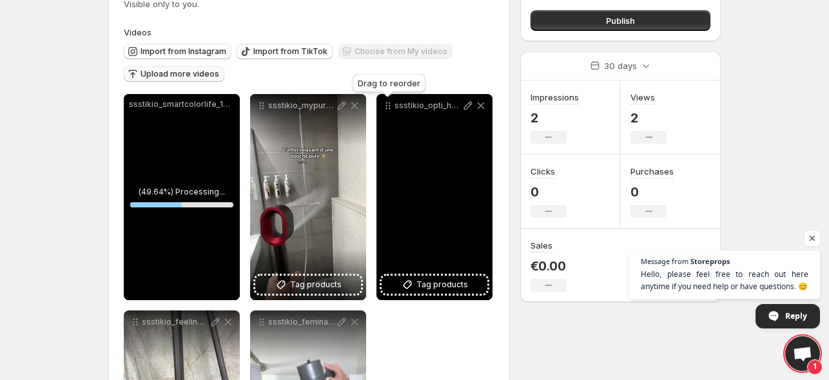 The image size is (829, 380). Describe the element at coordinates (709, 261) in the screenshot. I see `span: Storeprops` at that location.